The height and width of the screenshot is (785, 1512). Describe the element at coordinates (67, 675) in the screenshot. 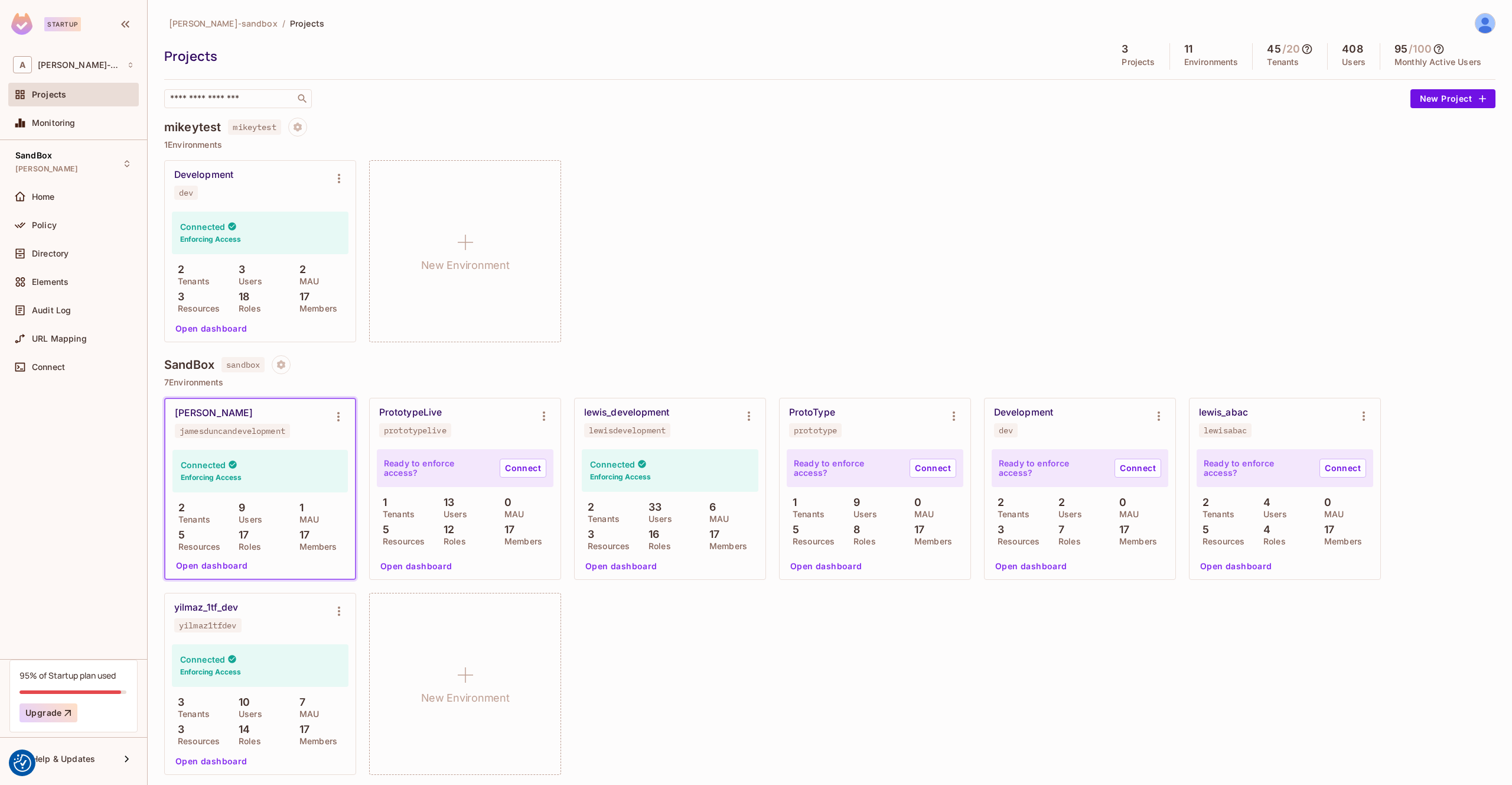

I see `div: 95% of Startup plan used` at that location.